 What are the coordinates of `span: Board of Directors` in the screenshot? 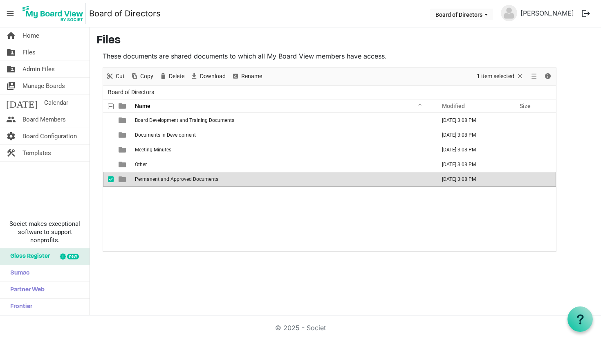 It's located at (131, 92).